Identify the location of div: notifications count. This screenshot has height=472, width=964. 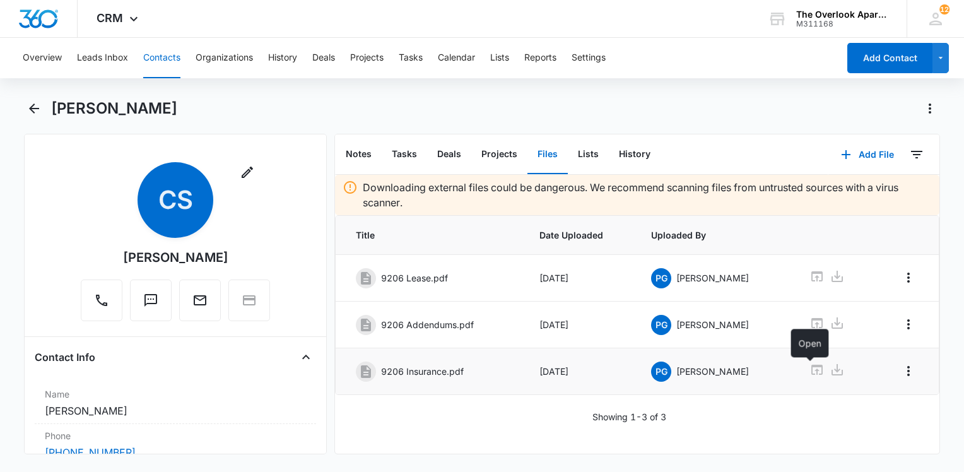
(945, 9).